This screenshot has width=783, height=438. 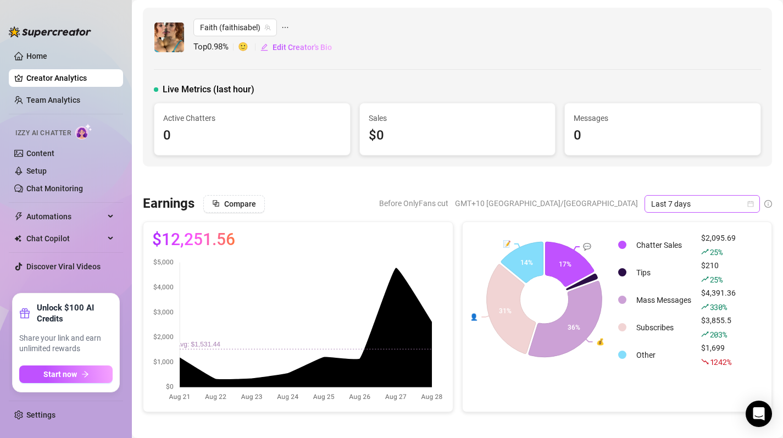 What do you see at coordinates (702, 204) in the screenshot?
I see `span: Last 7 days` at bounding box center [702, 204].